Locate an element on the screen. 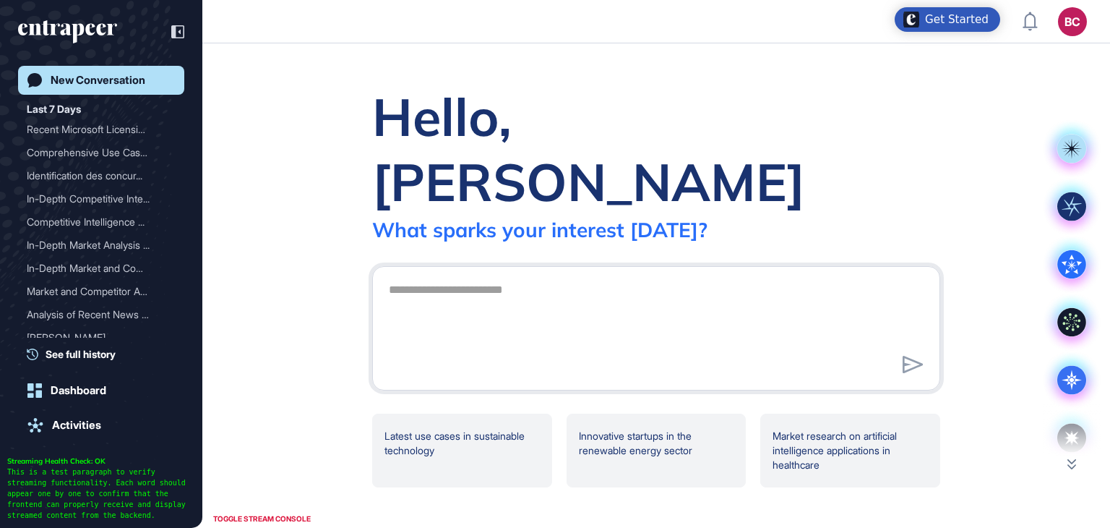  span: See full history is located at coordinates (80, 354).